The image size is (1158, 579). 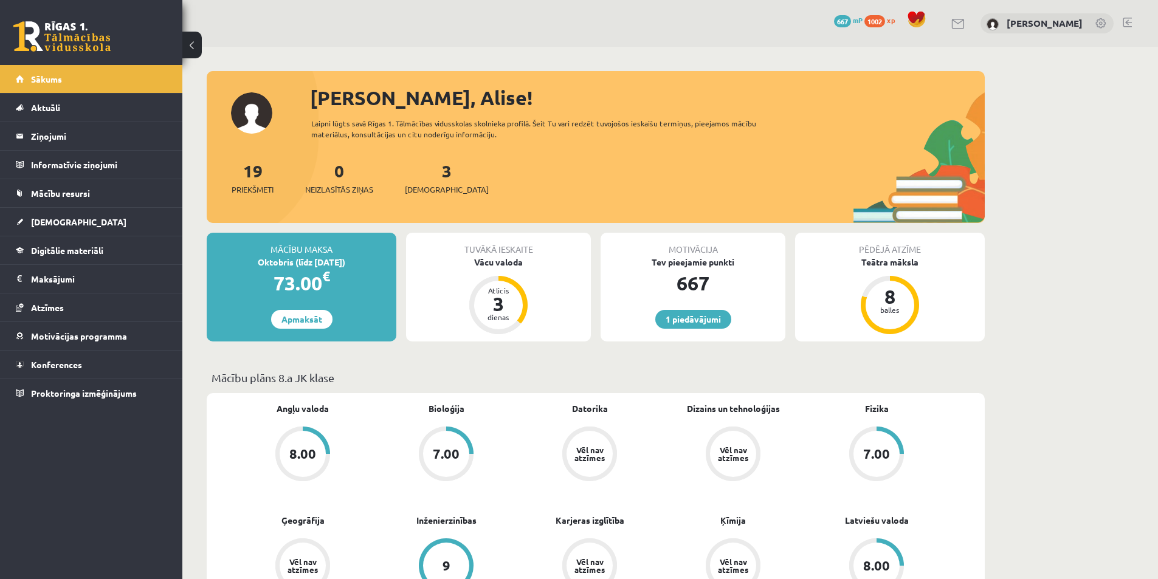 I want to click on a: Ģeogrāfija, so click(x=303, y=520).